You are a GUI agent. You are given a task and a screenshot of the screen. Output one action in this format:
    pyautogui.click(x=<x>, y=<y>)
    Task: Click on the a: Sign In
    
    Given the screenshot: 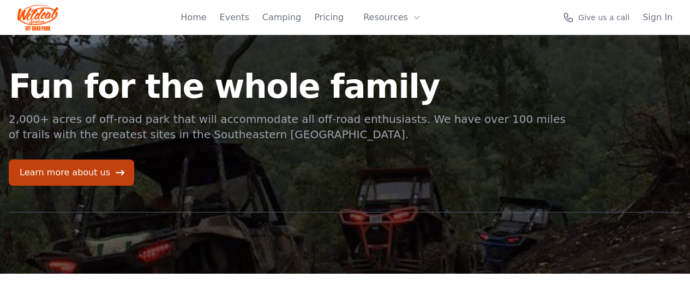 What is the action you would take?
    pyautogui.click(x=657, y=17)
    